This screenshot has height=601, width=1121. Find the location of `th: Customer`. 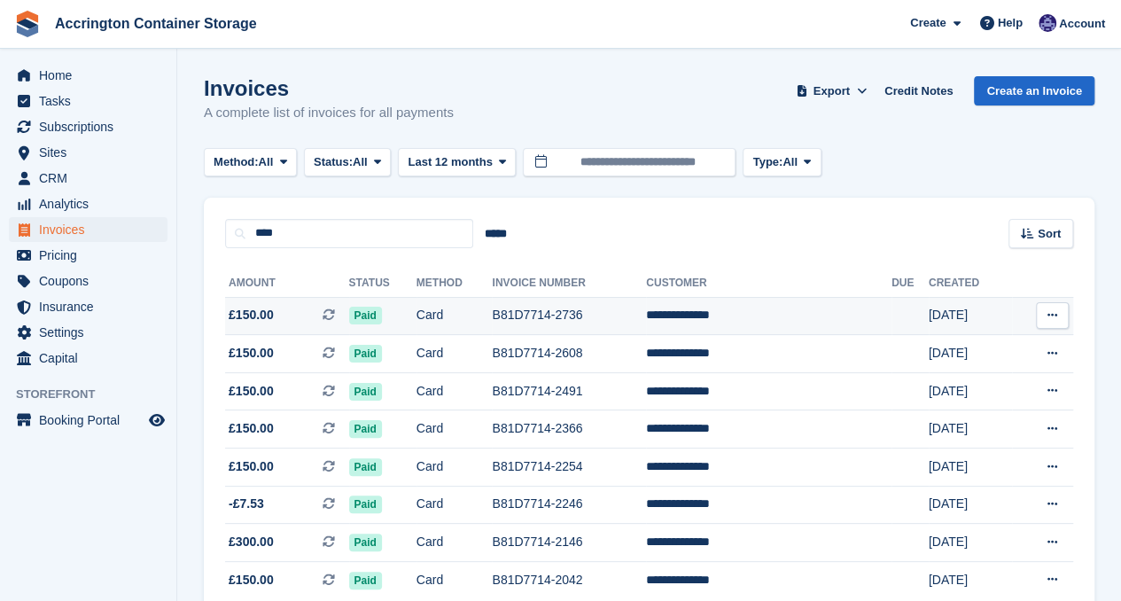

th: Customer is located at coordinates (768, 284).